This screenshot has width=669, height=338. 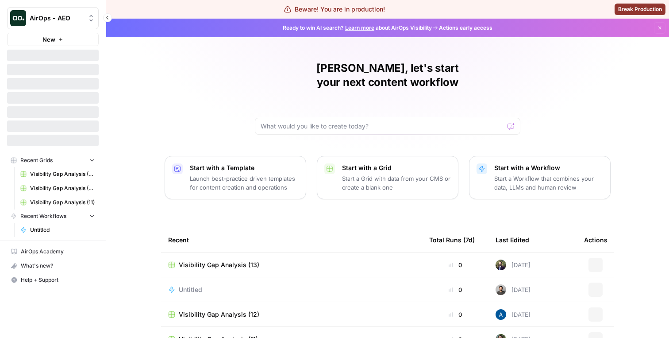 What do you see at coordinates (640, 9) in the screenshot?
I see `button: Break Production` at bounding box center [640, 9].